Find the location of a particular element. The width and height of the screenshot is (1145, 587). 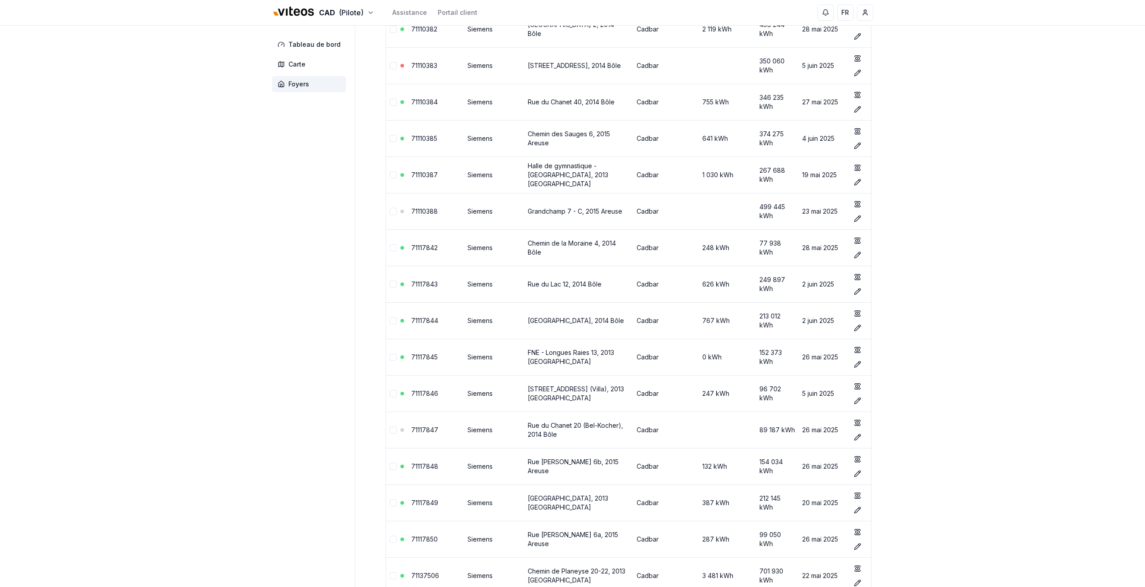

a: Assistance is located at coordinates (410, 13).